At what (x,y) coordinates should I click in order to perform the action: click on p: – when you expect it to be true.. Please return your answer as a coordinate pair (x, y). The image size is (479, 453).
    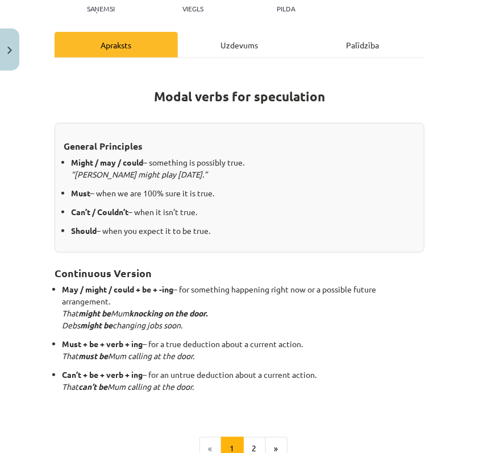
    Looking at the image, I should click on (243, 230).